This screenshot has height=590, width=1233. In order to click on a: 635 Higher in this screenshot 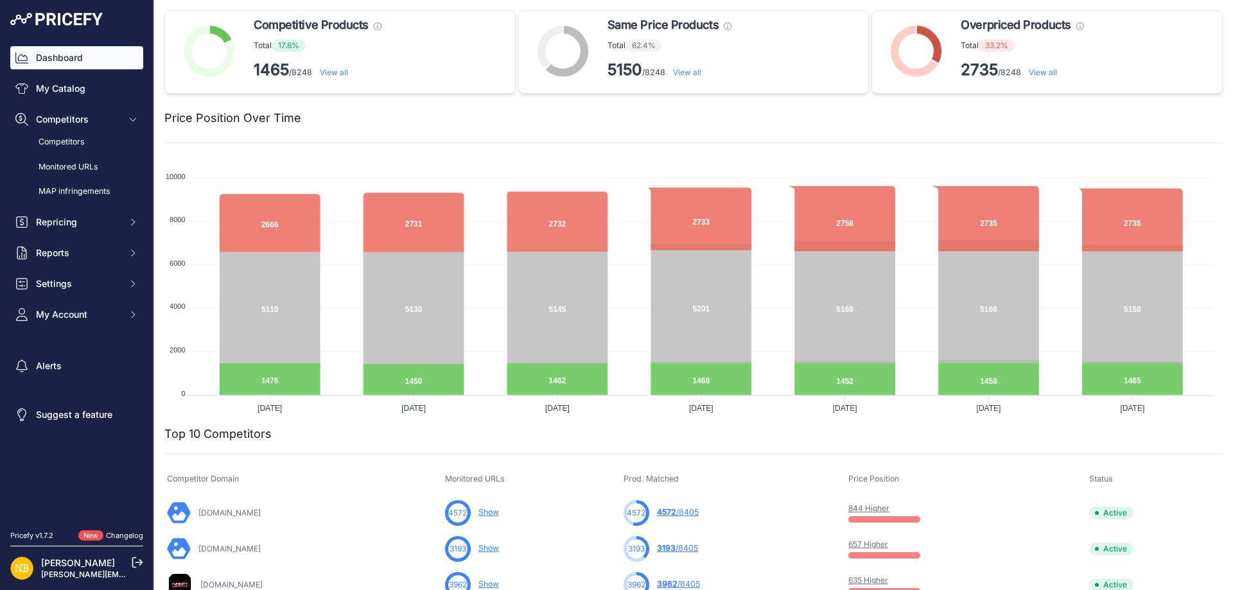, I will do `click(868, 580)`.